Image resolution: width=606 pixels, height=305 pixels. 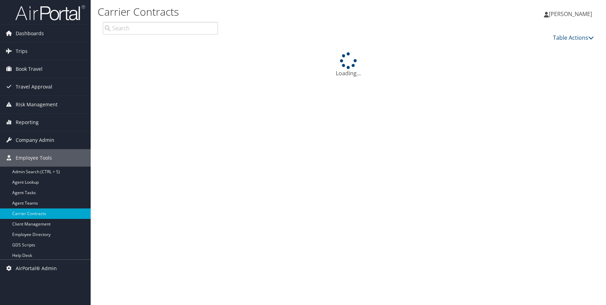 I want to click on span: Book Travel, so click(x=29, y=69).